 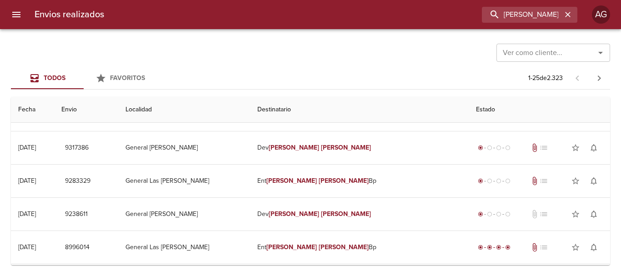 I want to click on button: menu, so click(x=16, y=15).